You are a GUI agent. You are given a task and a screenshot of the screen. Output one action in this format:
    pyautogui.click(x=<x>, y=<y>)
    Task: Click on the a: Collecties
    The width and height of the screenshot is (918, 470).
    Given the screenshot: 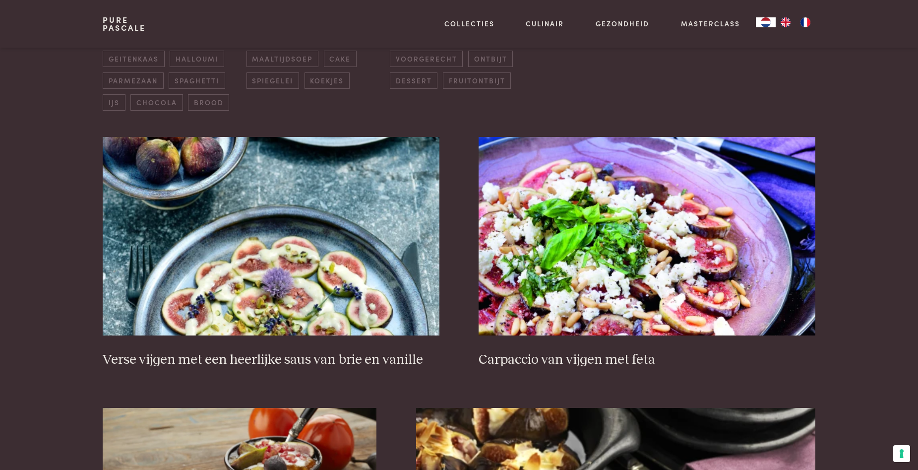 What is the action you would take?
    pyautogui.click(x=469, y=23)
    